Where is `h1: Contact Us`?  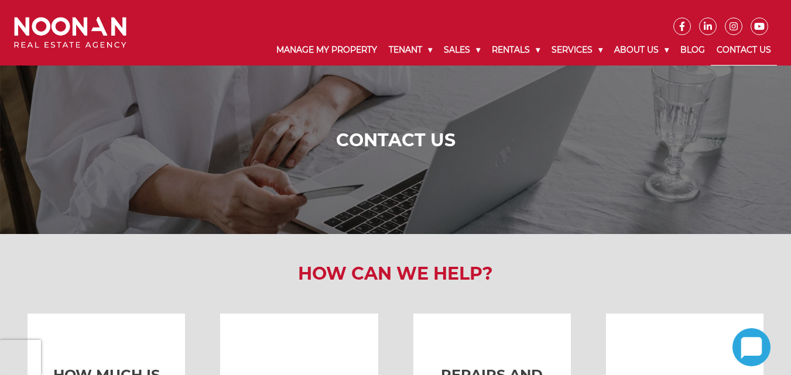 h1: Contact Us is located at coordinates (395, 140).